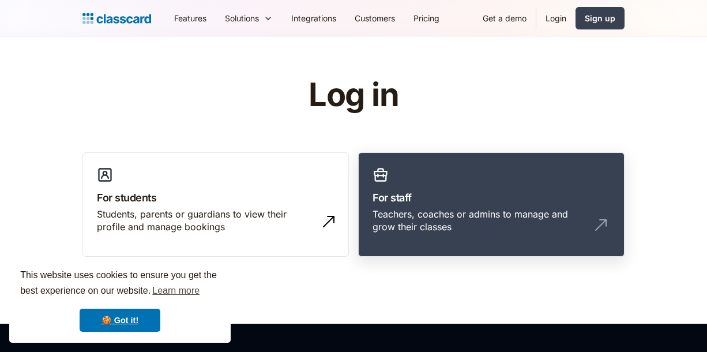  What do you see at coordinates (426, 18) in the screenshot?
I see `a: Pricing` at bounding box center [426, 18].